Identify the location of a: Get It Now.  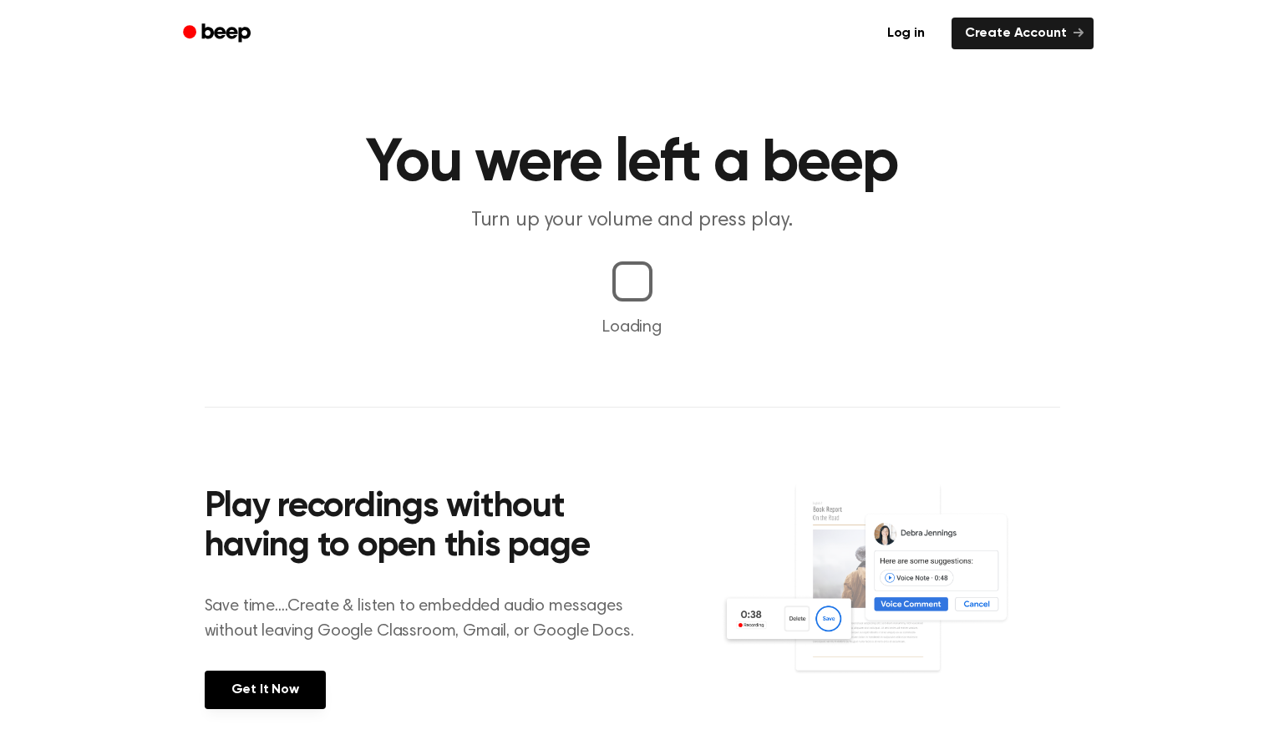
(265, 690).